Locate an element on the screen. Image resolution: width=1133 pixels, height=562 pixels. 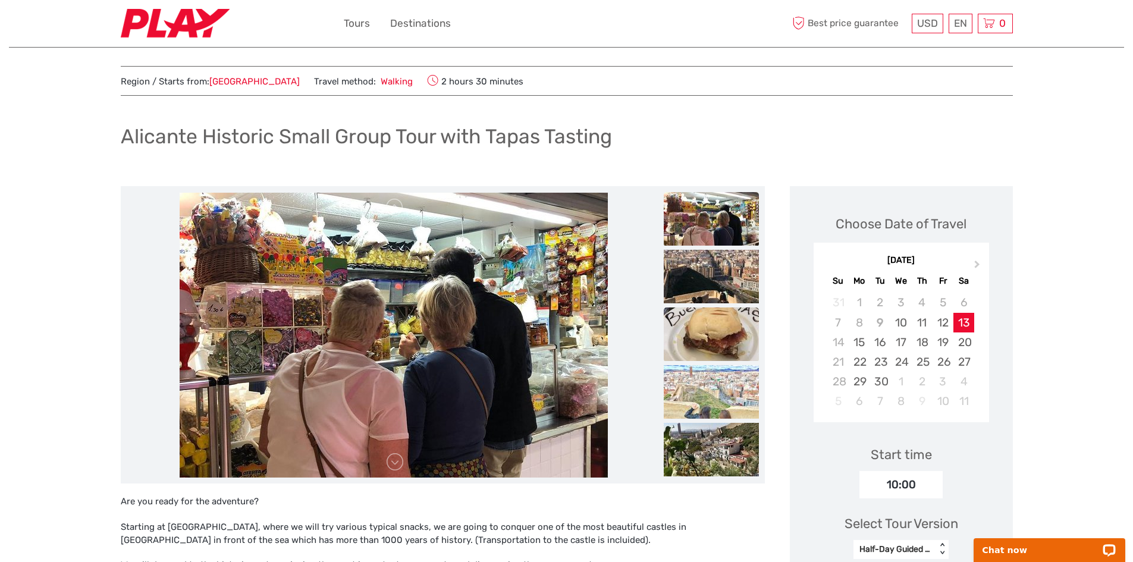
div: Not available Sunday, September 7th, 2025 is located at coordinates (838, 322).